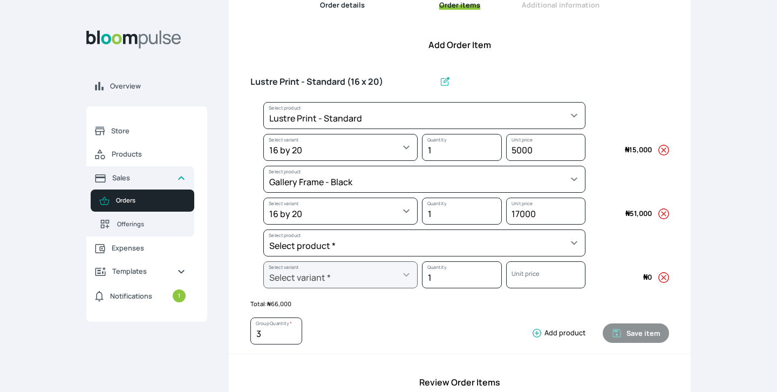 The height and width of the screenshot is (392, 777). I want to click on a: Store, so click(140, 131).